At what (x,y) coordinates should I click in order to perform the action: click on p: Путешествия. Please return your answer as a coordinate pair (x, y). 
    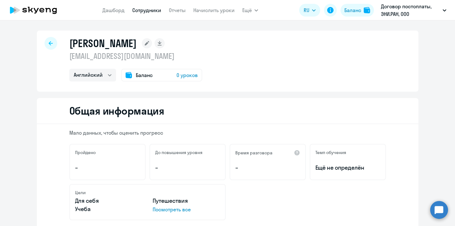
    Looking at the image, I should click on (186, 200).